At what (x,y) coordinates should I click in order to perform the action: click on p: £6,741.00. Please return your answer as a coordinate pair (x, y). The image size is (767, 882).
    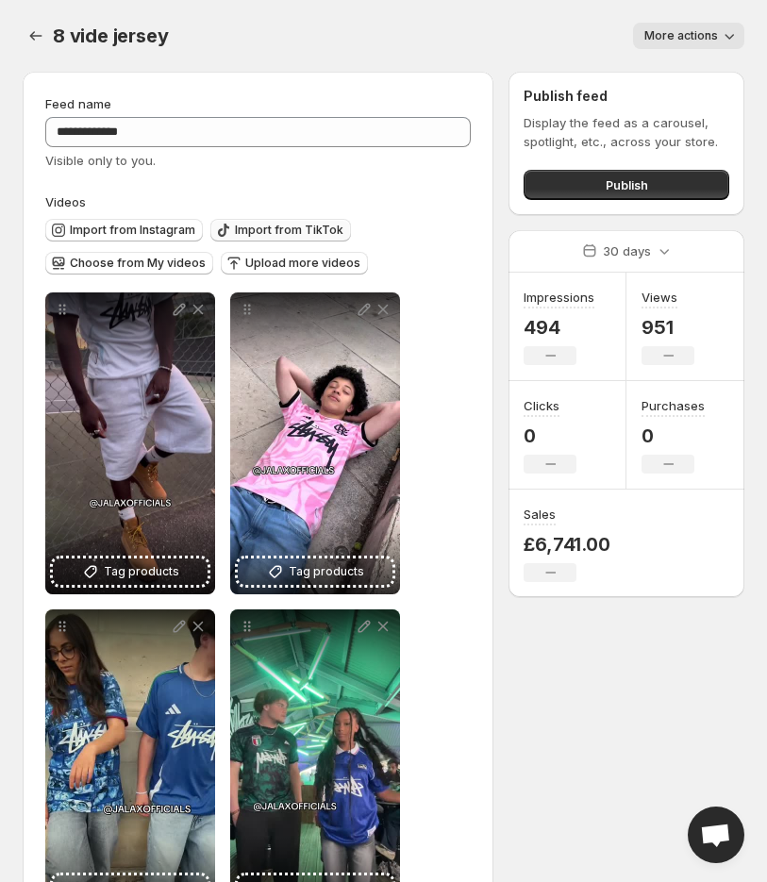
    Looking at the image, I should click on (566, 544).